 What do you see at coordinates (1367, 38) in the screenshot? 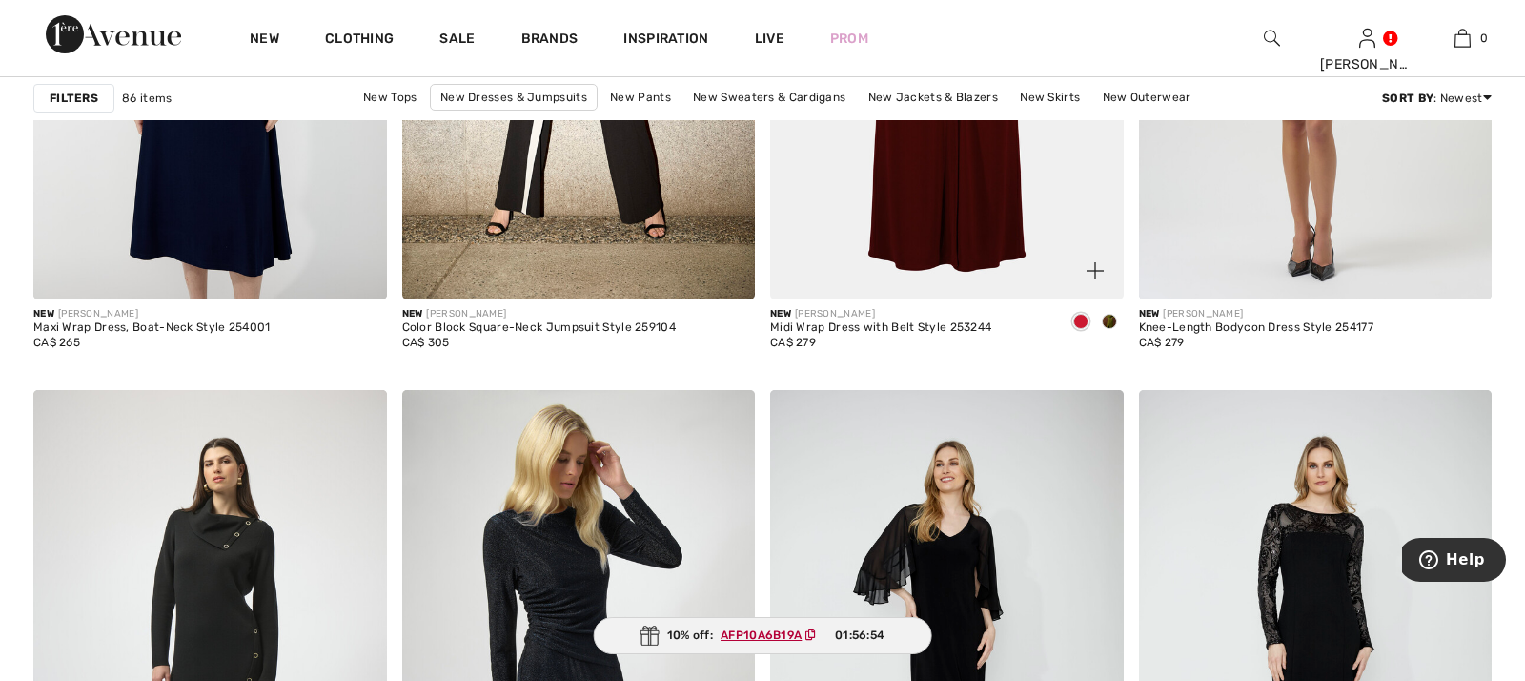
I see `img: My Info` at bounding box center [1367, 38].